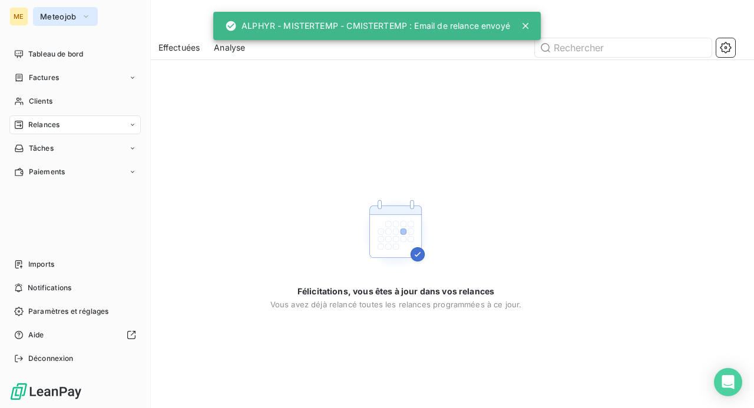 The height and width of the screenshot is (408, 754). I want to click on span: Factures, so click(44, 78).